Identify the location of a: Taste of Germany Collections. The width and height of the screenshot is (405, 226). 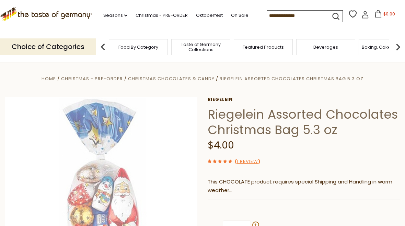
(201, 47).